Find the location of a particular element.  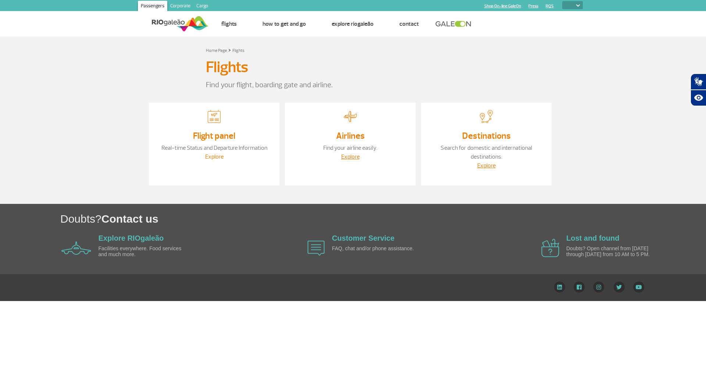

a: Home Page is located at coordinates (216, 50).